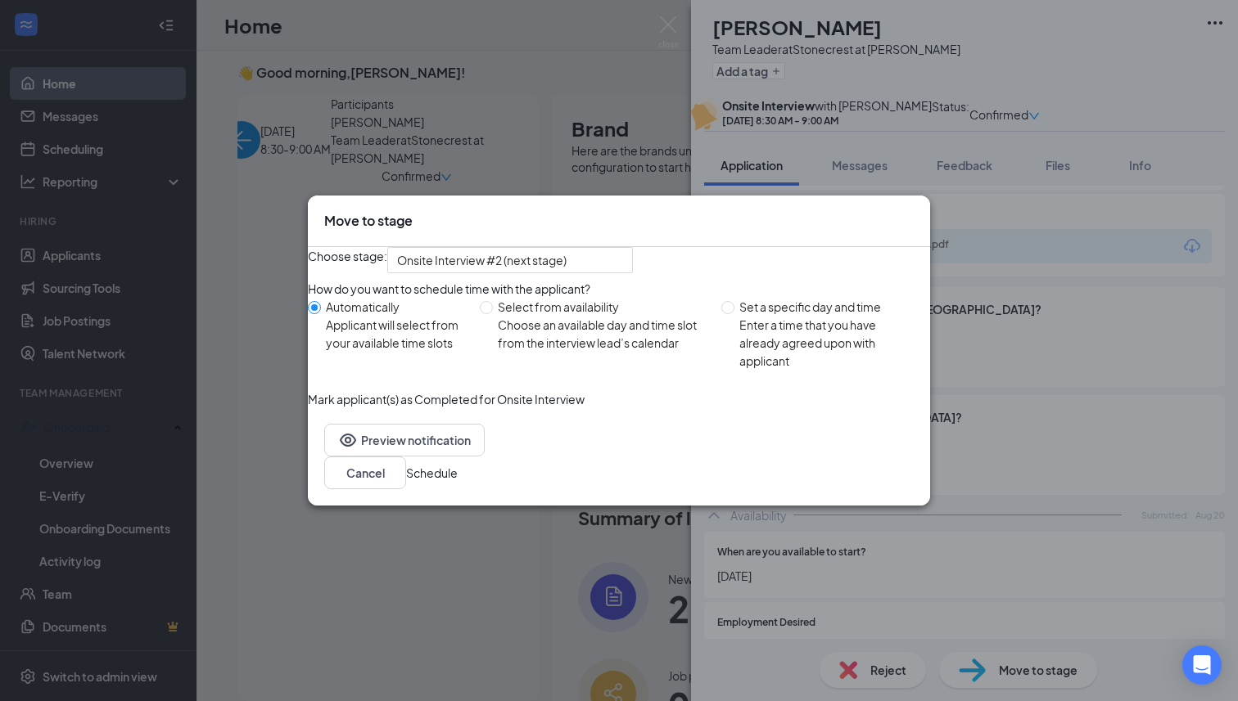 The width and height of the screenshot is (1238, 701). Describe the element at coordinates (602, 307) in the screenshot. I see `div: Select from availability` at that location.